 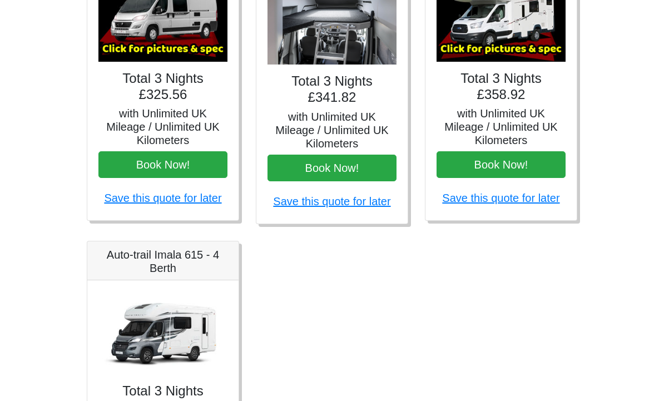 I want to click on h5: Auto-trail Imala 615 - 4 Berth, so click(x=163, y=261).